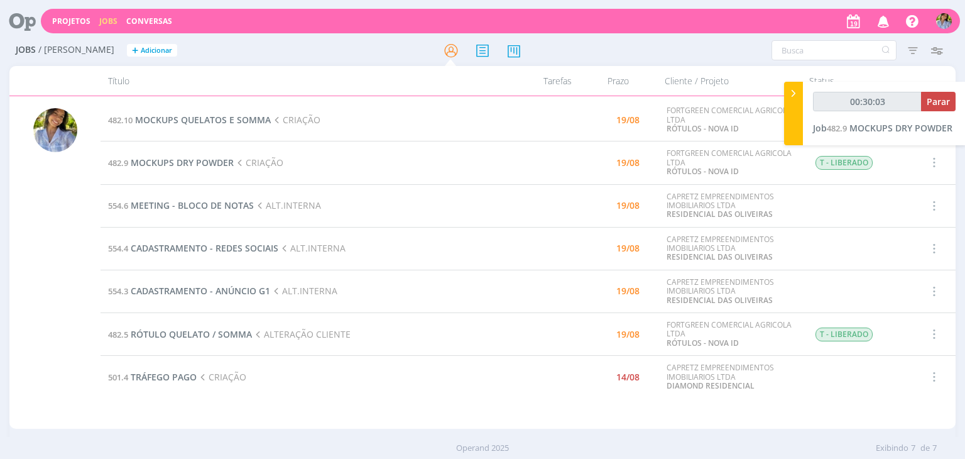 The height and width of the screenshot is (459, 965). Describe the element at coordinates (71, 21) in the screenshot. I see `button: Projetos` at that location.